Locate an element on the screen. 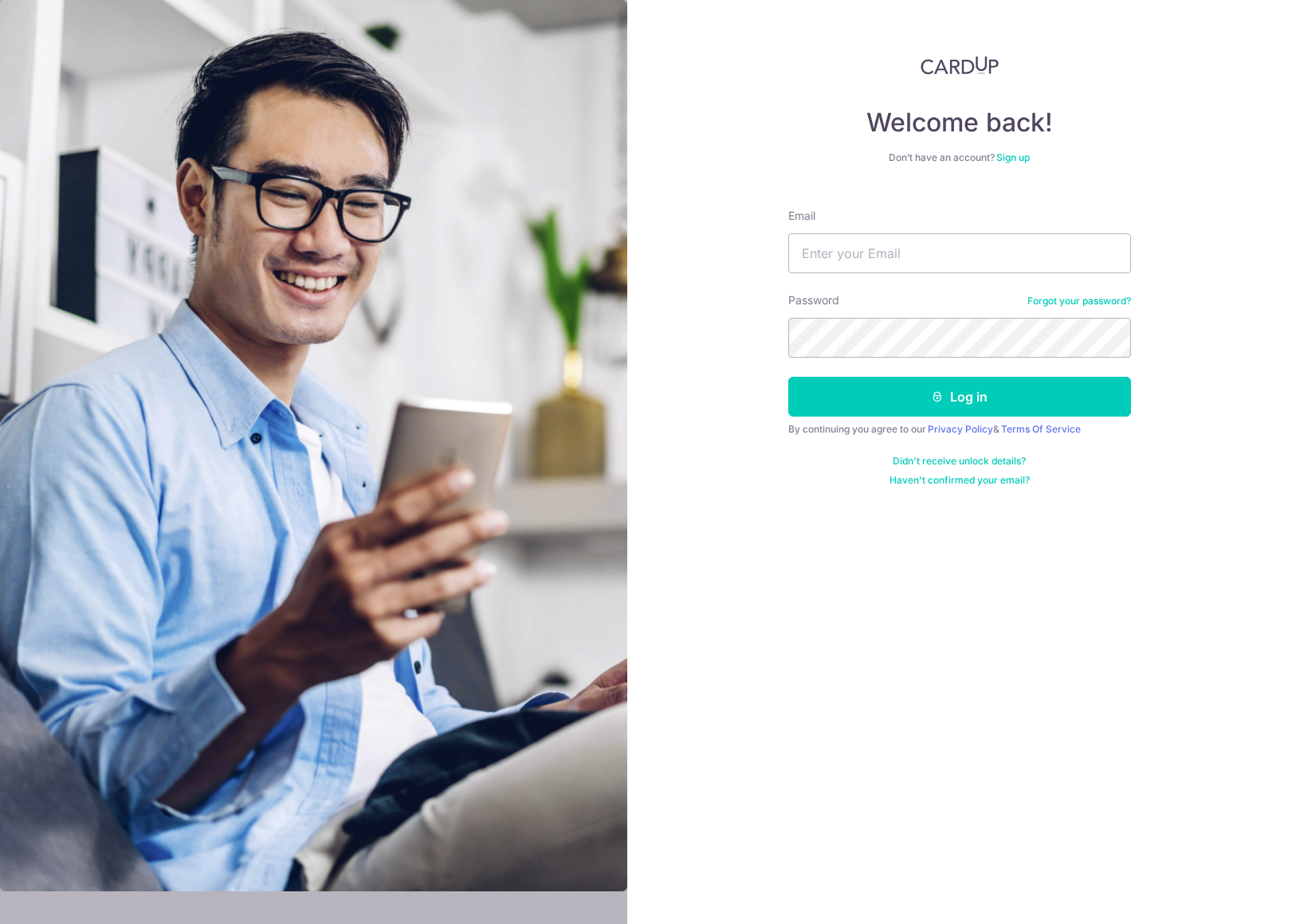 The height and width of the screenshot is (924, 1292). a: Terms Of Service is located at coordinates (1041, 429).